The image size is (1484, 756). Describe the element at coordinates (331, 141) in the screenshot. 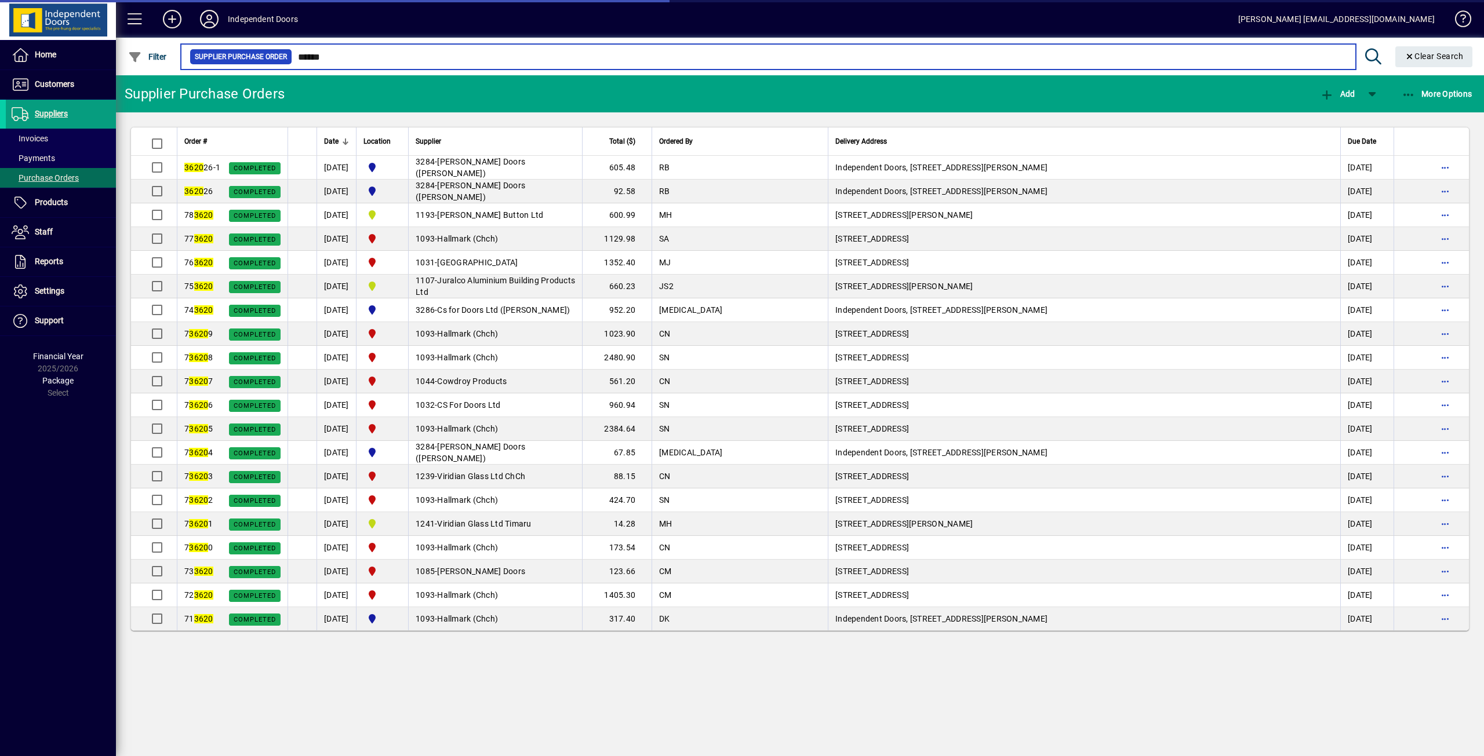

I see `span: Date` at that location.